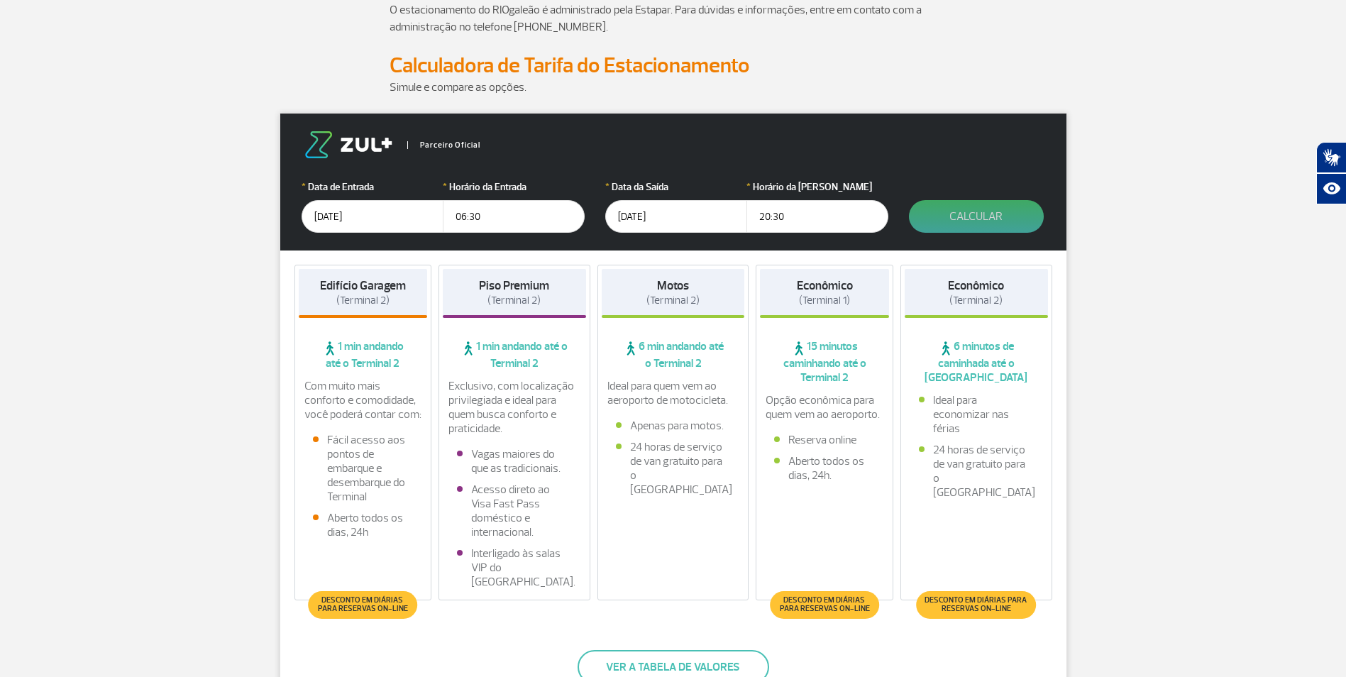  I want to click on label: Data da Saída, so click(676, 187).